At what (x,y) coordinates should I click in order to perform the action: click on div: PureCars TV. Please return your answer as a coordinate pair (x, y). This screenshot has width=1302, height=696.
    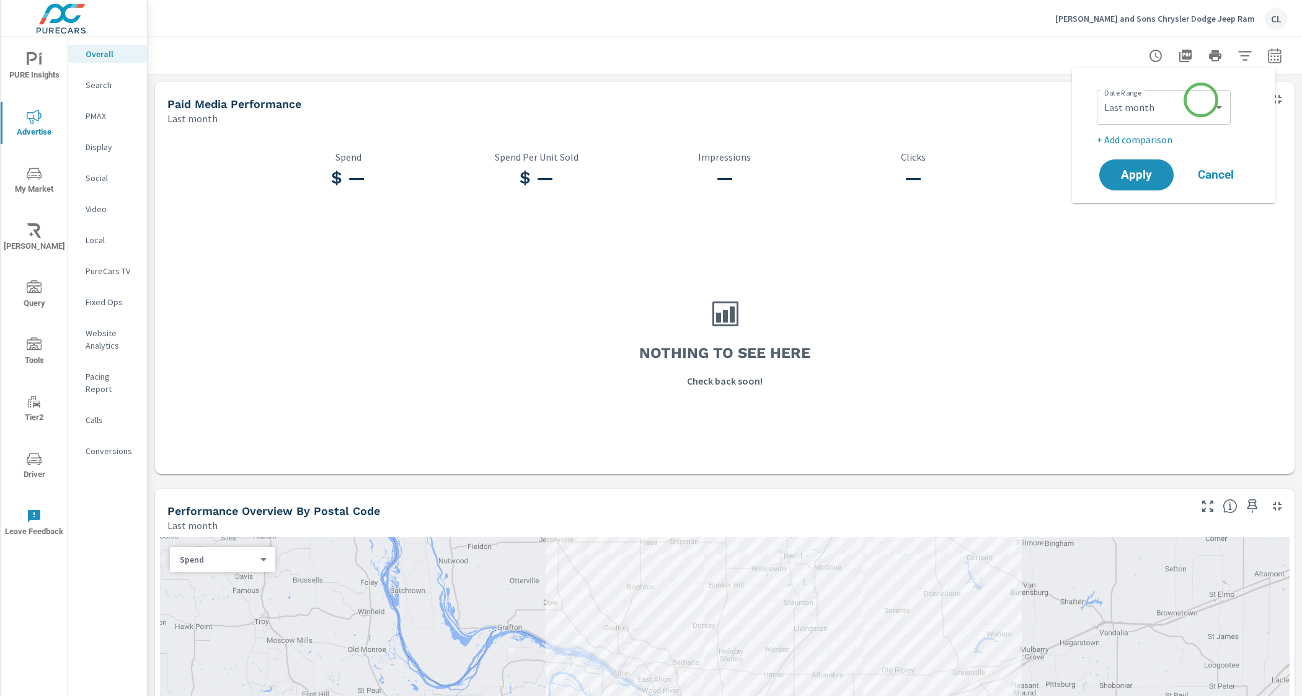
    Looking at the image, I should click on (107, 271).